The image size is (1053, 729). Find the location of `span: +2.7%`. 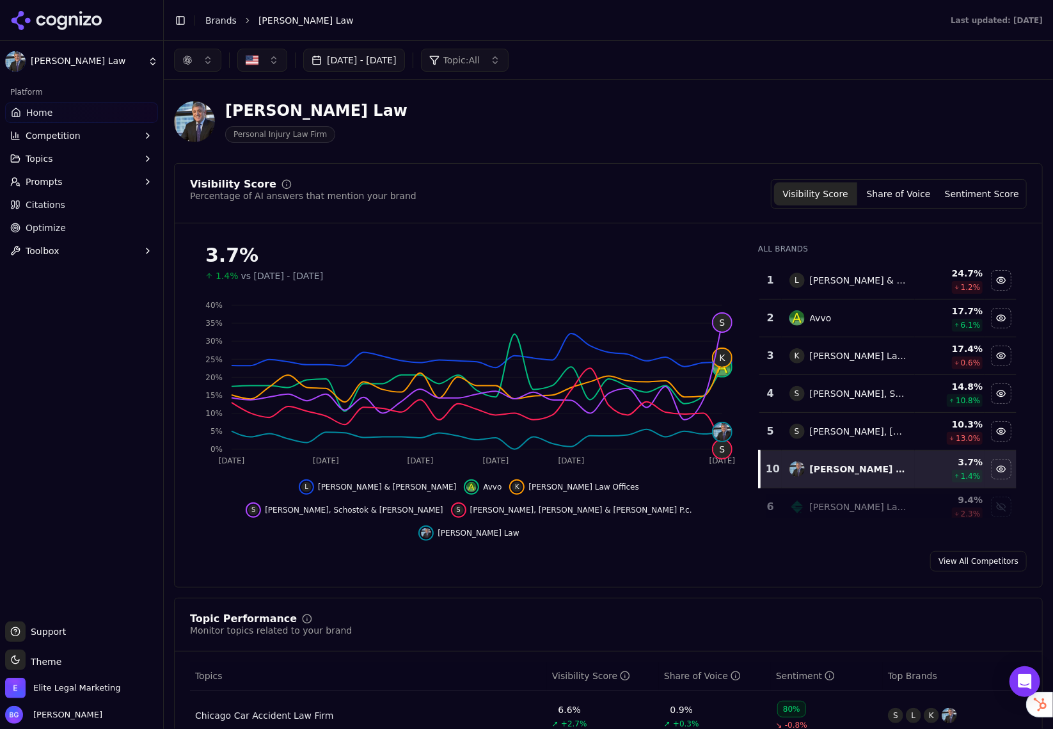

span: +2.7% is located at coordinates (574, 724).